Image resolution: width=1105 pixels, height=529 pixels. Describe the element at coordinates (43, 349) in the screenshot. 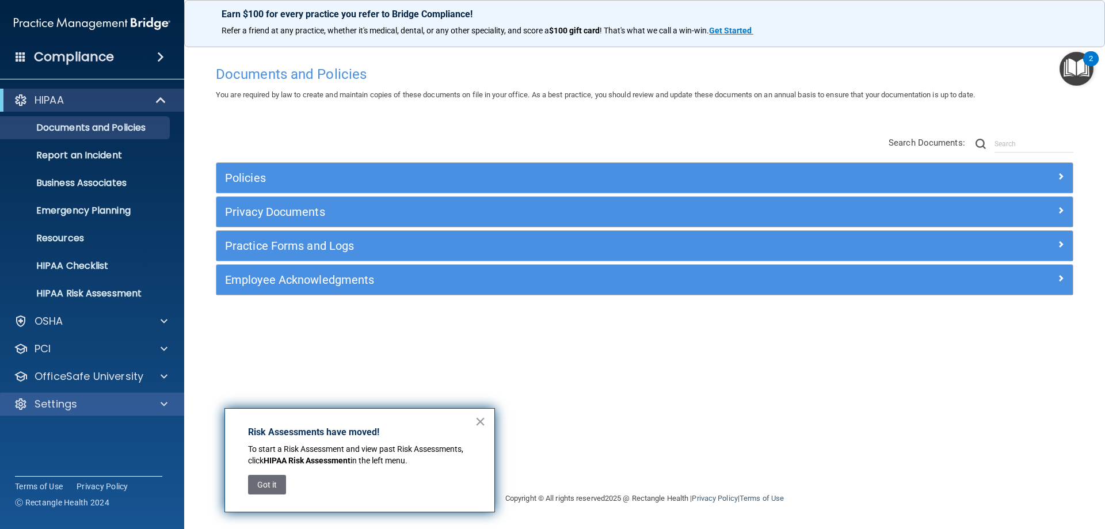

I see `p: PCI` at that location.